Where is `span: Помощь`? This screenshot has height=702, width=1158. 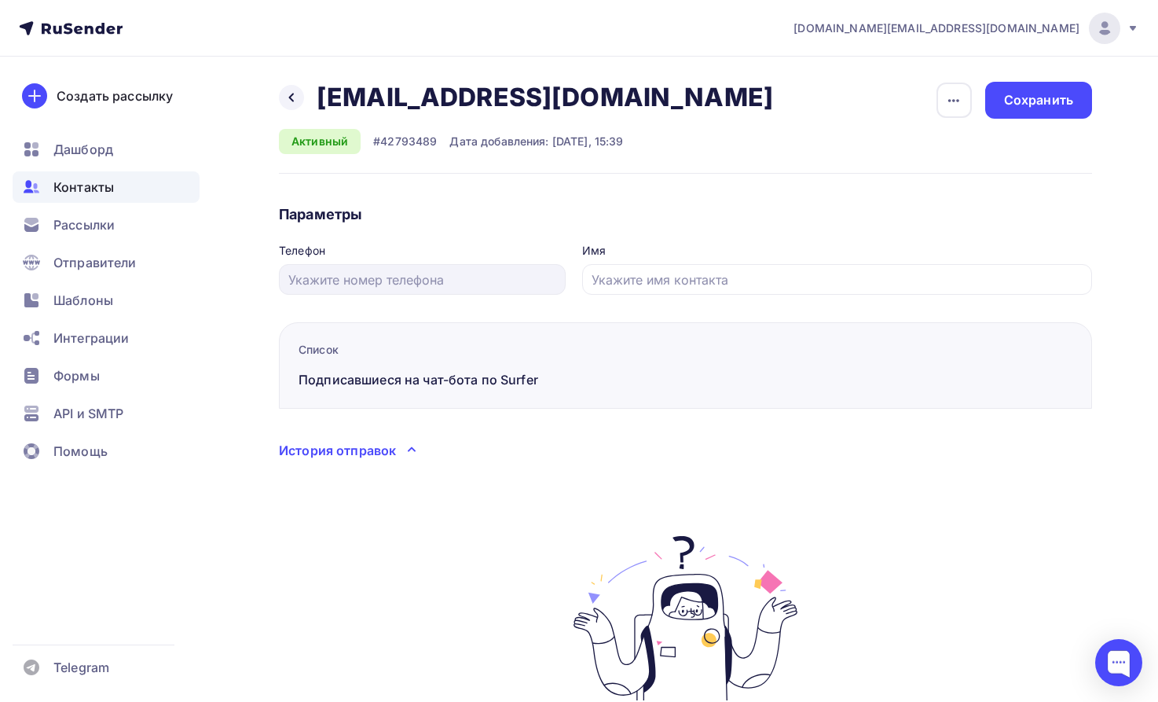
span: Помощь is located at coordinates (80, 451).